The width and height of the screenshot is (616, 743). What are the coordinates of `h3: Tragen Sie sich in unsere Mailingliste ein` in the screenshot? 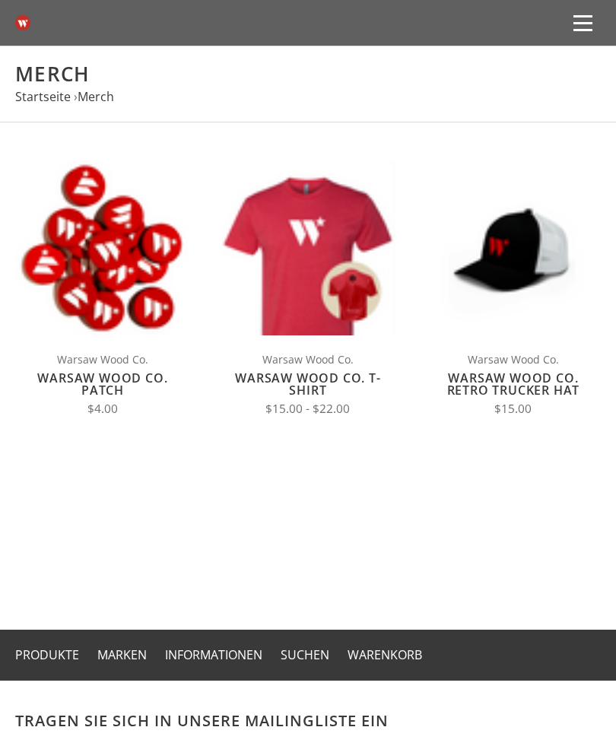 It's located at (308, 721).